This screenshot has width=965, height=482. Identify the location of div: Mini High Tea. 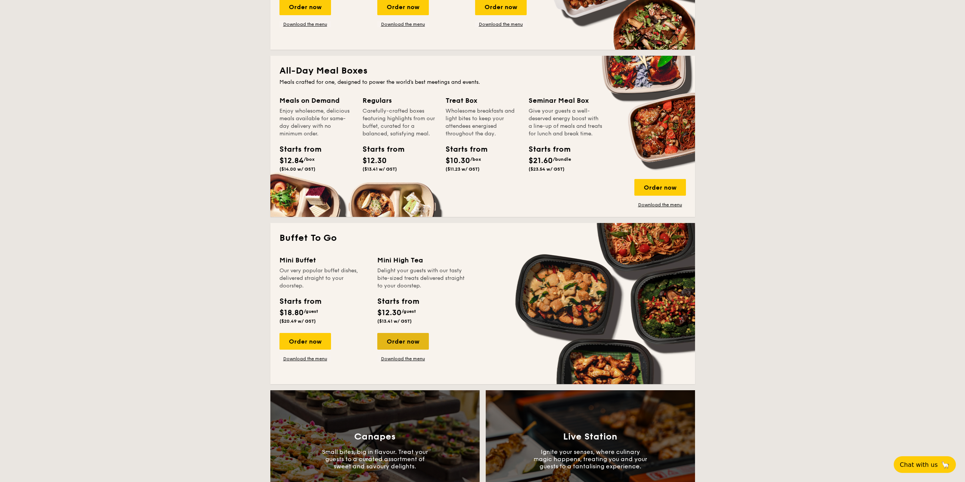
(422, 260).